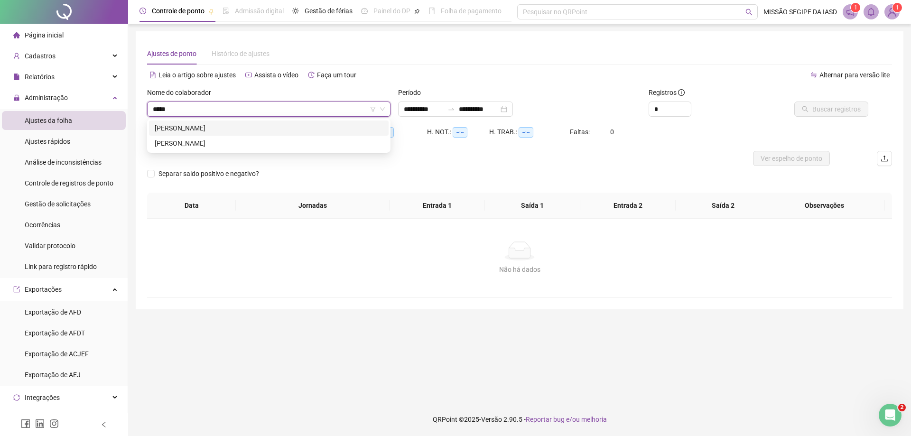 This screenshot has width=911, height=436. Describe the element at coordinates (824, 206) in the screenshot. I see `span: Observações` at that location.